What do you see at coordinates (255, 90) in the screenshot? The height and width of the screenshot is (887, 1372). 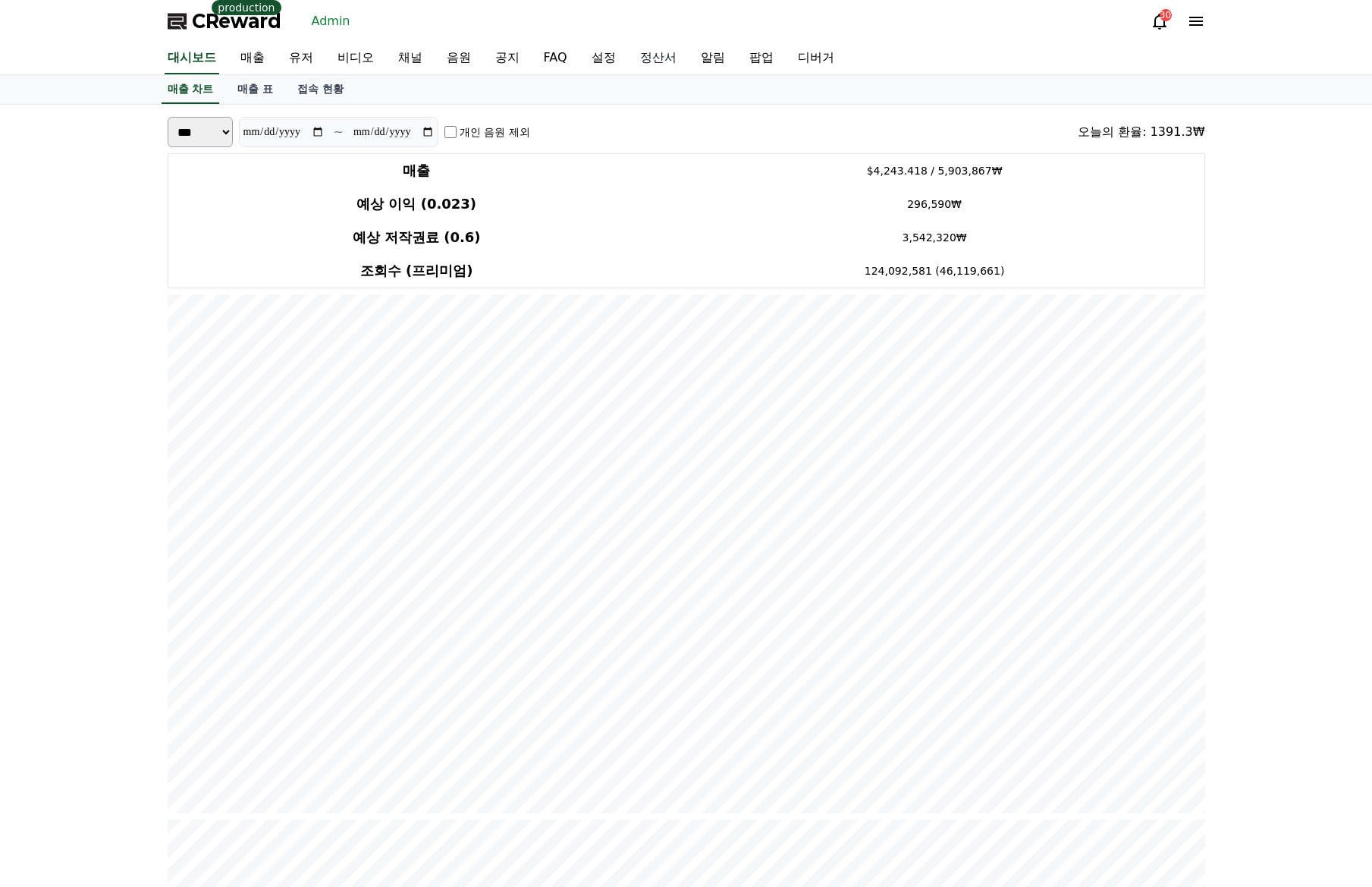 I see `a: 매출 표` at bounding box center [255, 90].